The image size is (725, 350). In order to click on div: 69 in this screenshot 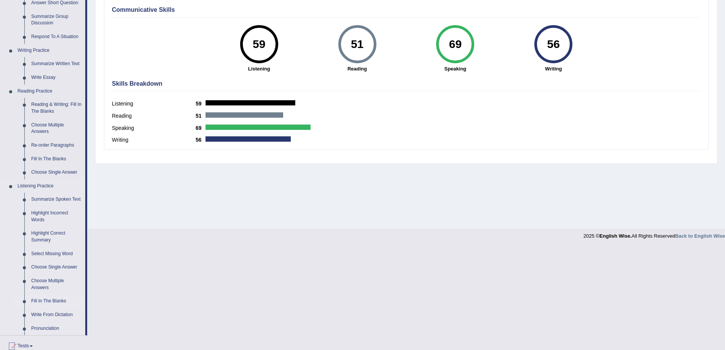, I will do `click(455, 44)`.